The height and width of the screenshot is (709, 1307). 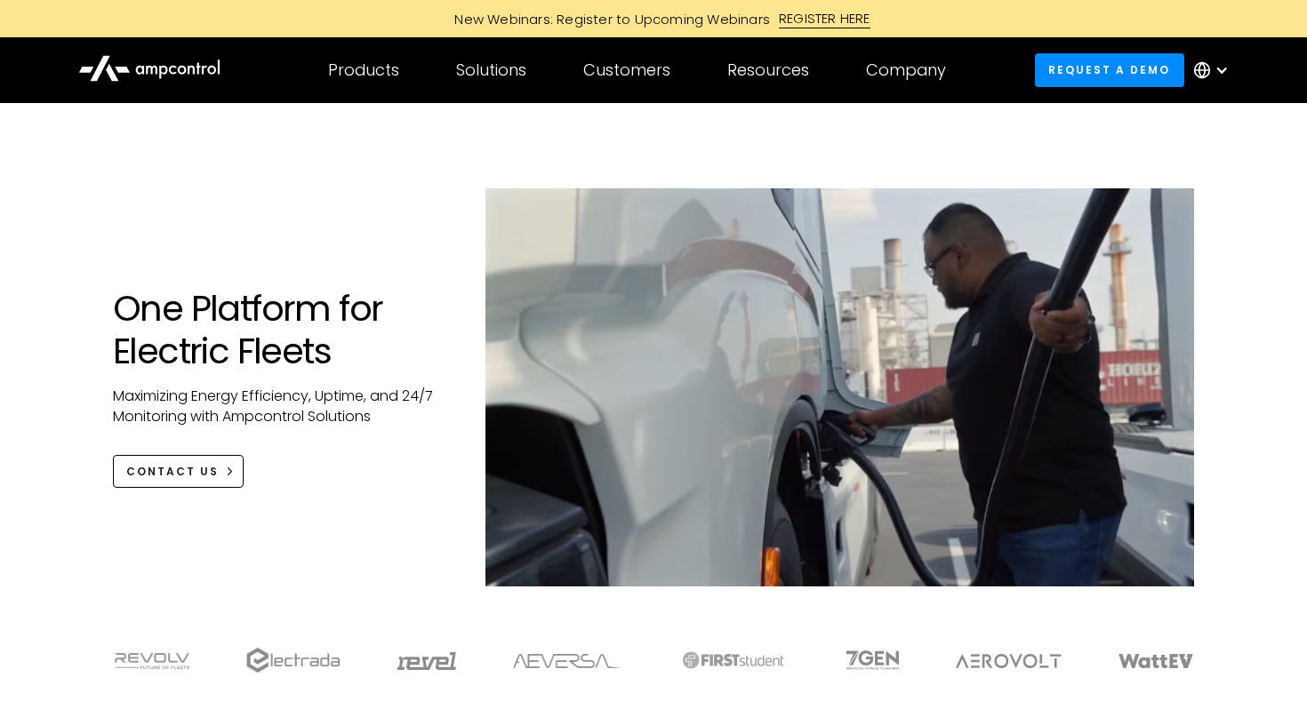 I want to click on p: Maximizing Energy Efficiency, Uptime, and 24/7 Monitoring with Ampcontrol Solutions, so click(x=281, y=406).